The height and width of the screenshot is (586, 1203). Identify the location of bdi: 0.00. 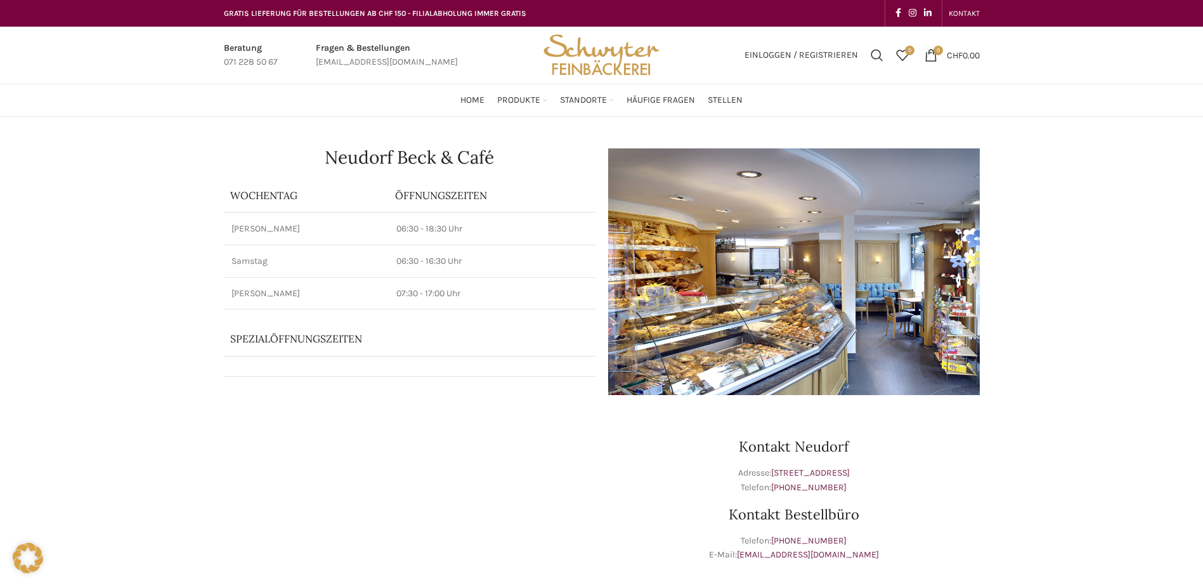
(963, 55).